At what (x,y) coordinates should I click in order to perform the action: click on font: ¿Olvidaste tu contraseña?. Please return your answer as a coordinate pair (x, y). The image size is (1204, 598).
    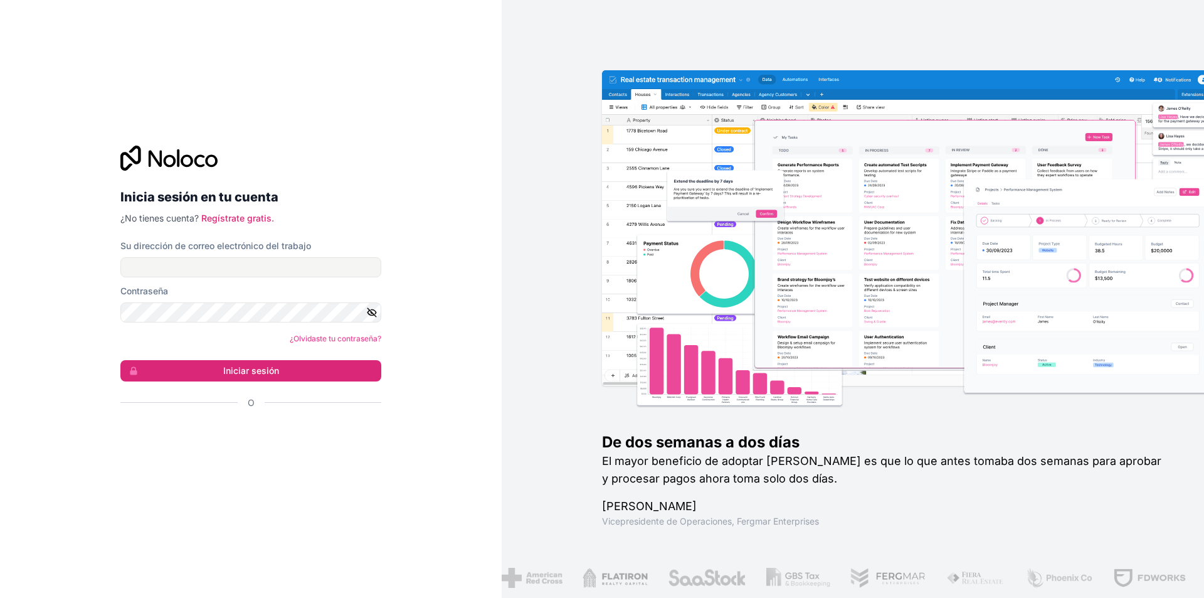
    Looking at the image, I should click on (335, 338).